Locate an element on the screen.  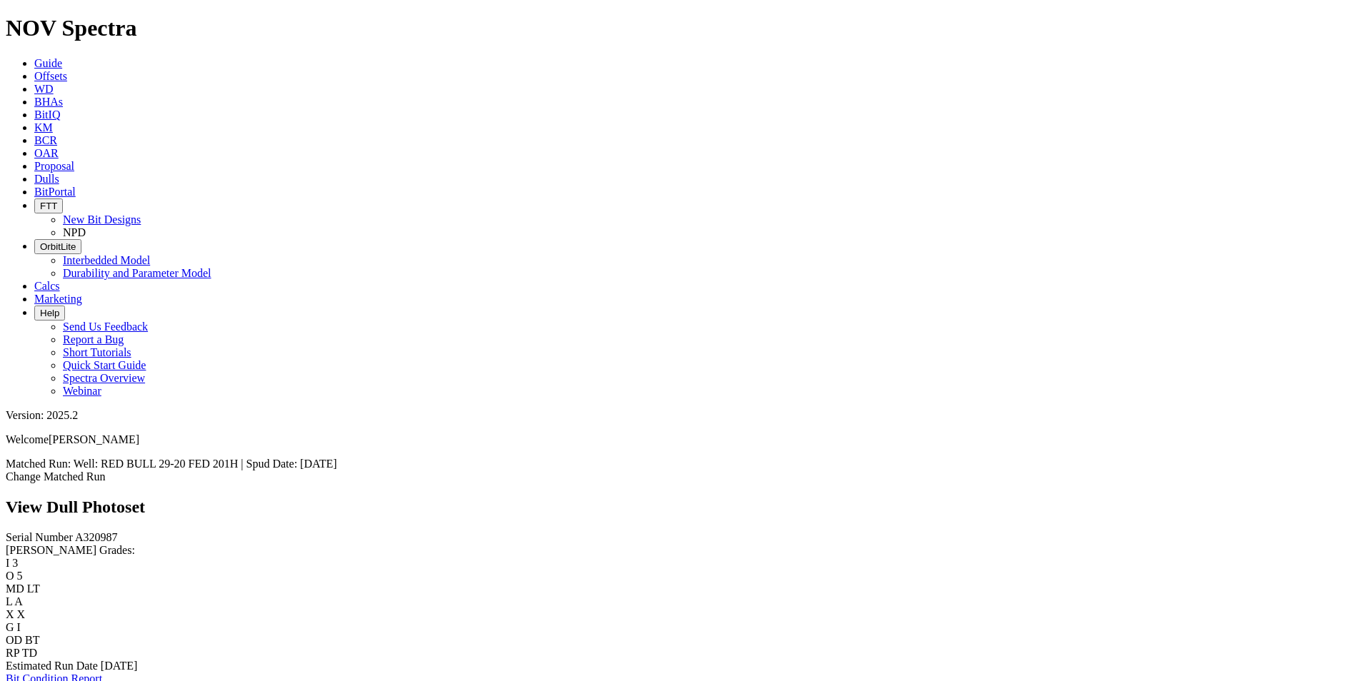
p: Welcome is located at coordinates (683, 440).